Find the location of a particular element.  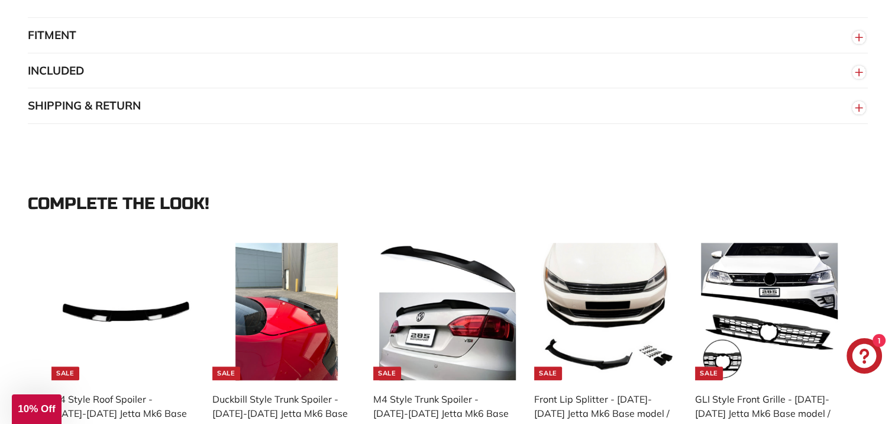

img: mk6 jetta front lip is located at coordinates (609, 311).